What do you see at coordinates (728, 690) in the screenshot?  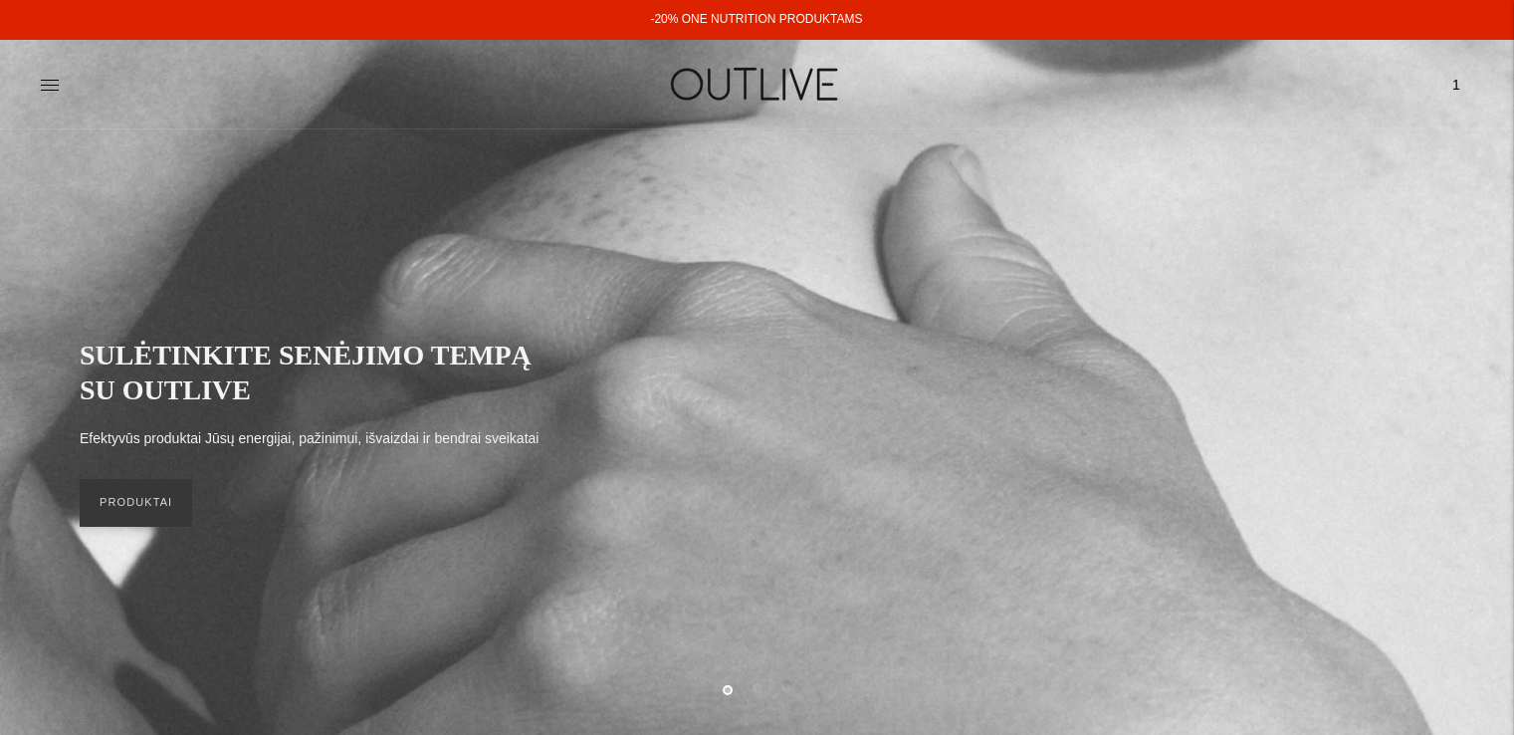 I see `button: Move carousel to slide 1` at bounding box center [728, 690].